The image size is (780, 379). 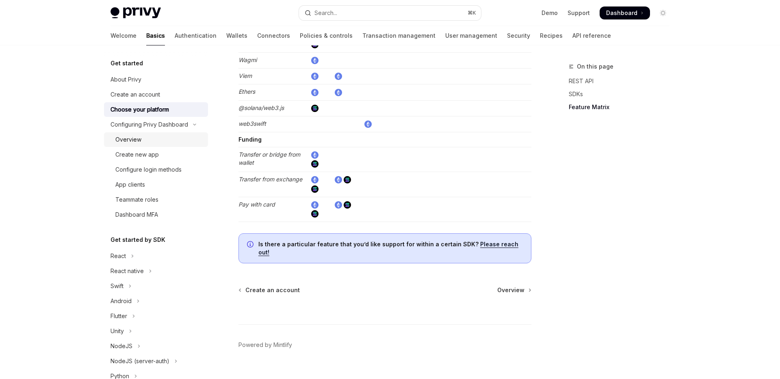 I want to click on a: Connectors, so click(x=273, y=36).